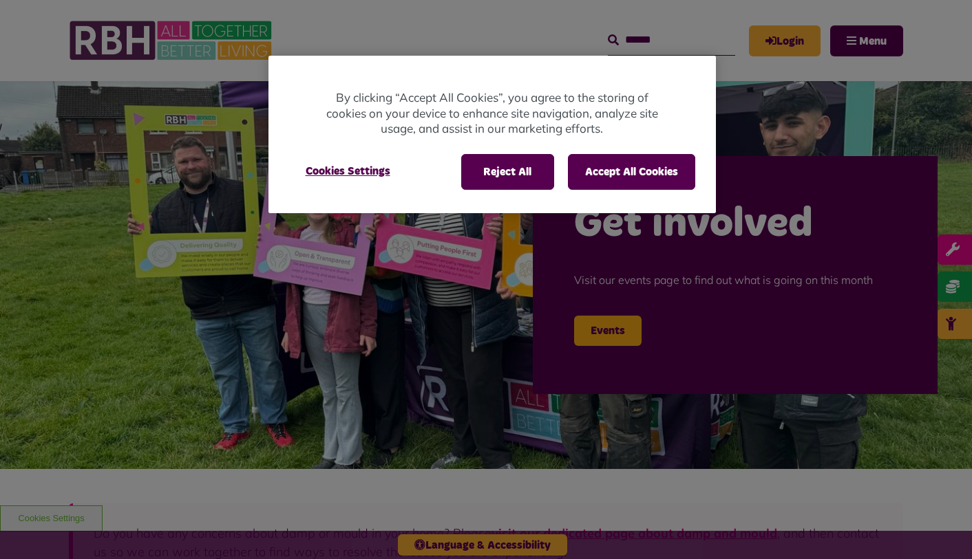 The height and width of the screenshot is (559, 972). Describe the element at coordinates (347, 171) in the screenshot. I see `button: Cookies Settings` at that location.